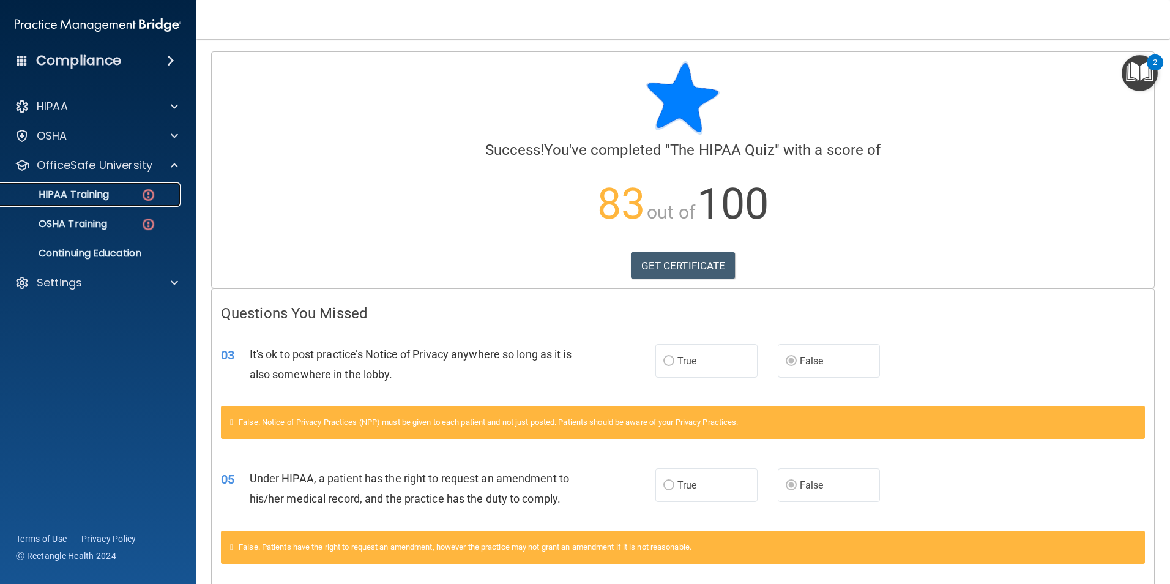 The image size is (1170, 584). Describe the element at coordinates (465, 547) in the screenshot. I see `span: False. Patients have the right to request an amendment, however the practice may not grant an ame...` at that location.